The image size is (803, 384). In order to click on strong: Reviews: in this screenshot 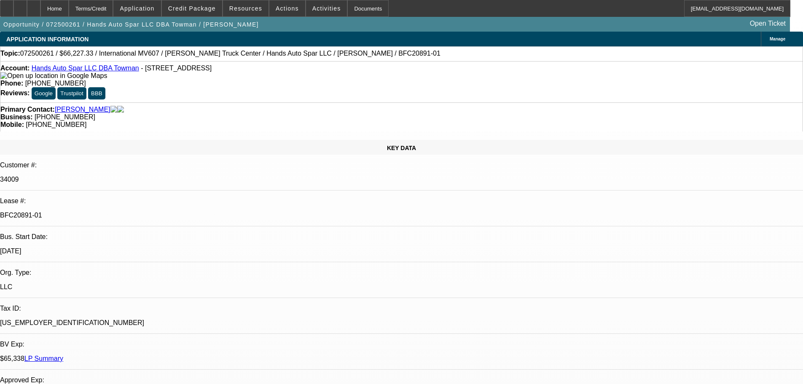, I will do `click(15, 93)`.